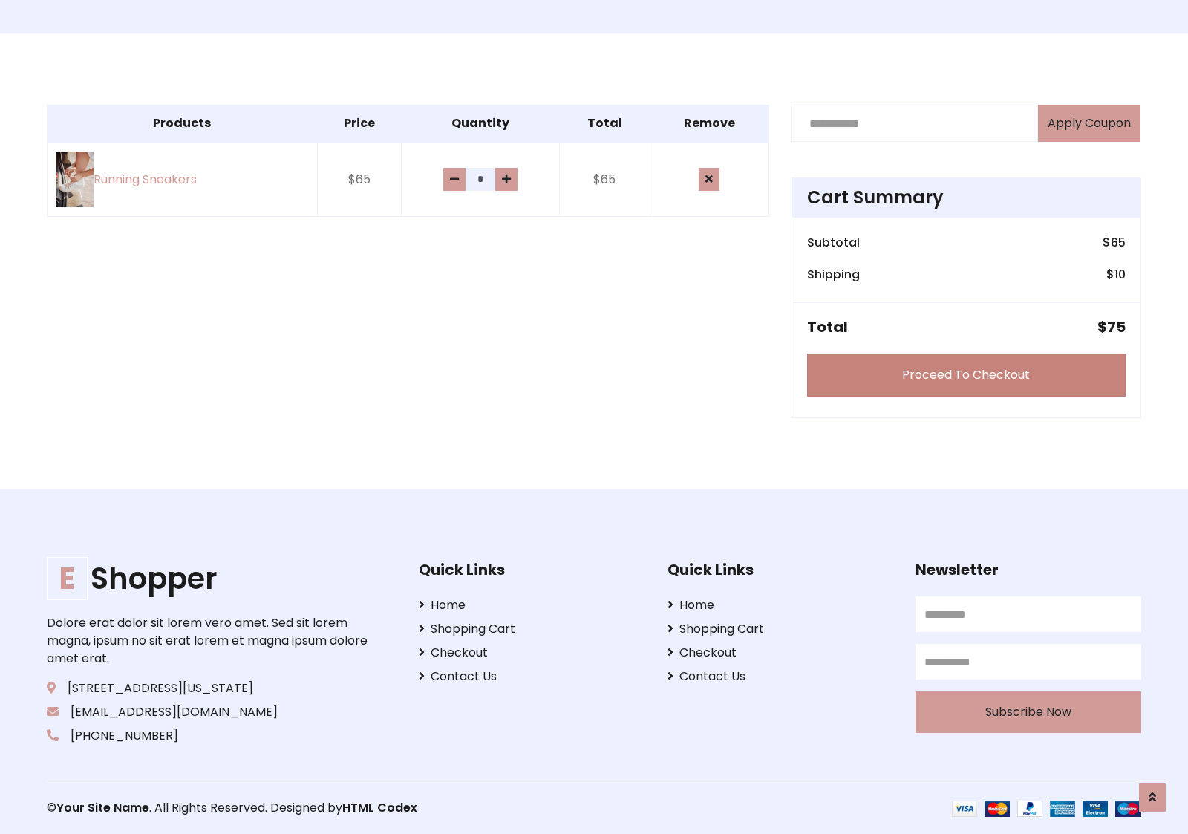  Describe the element at coordinates (209, 641) in the screenshot. I see `p: Dolore erat dolor sit lorem vero amet. Sed sit lorem magna, ipsum no sit erat lorem et magna ipsu...` at that location.